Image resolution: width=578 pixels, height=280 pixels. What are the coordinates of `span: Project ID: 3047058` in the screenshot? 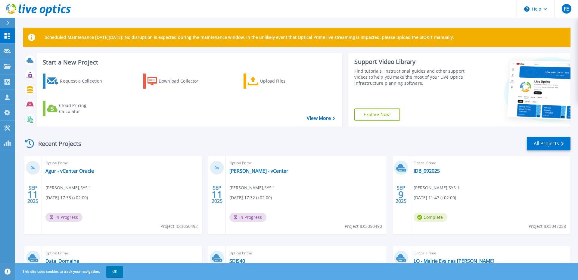 It's located at (547, 226).